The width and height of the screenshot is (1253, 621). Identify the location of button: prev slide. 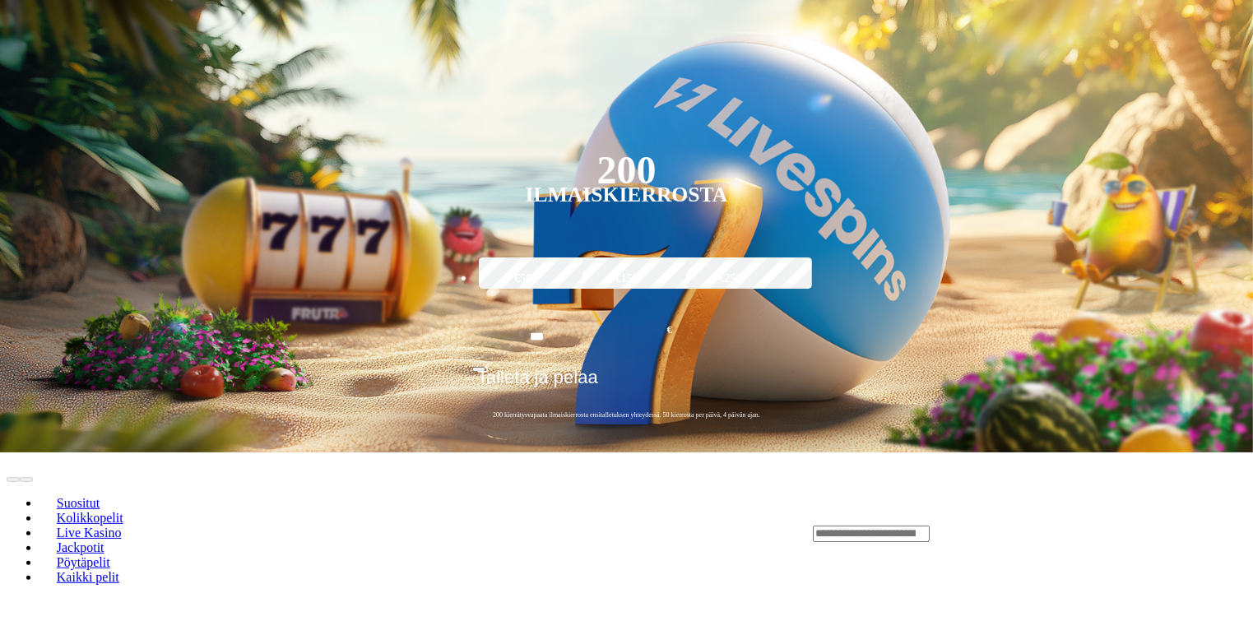
(13, 480).